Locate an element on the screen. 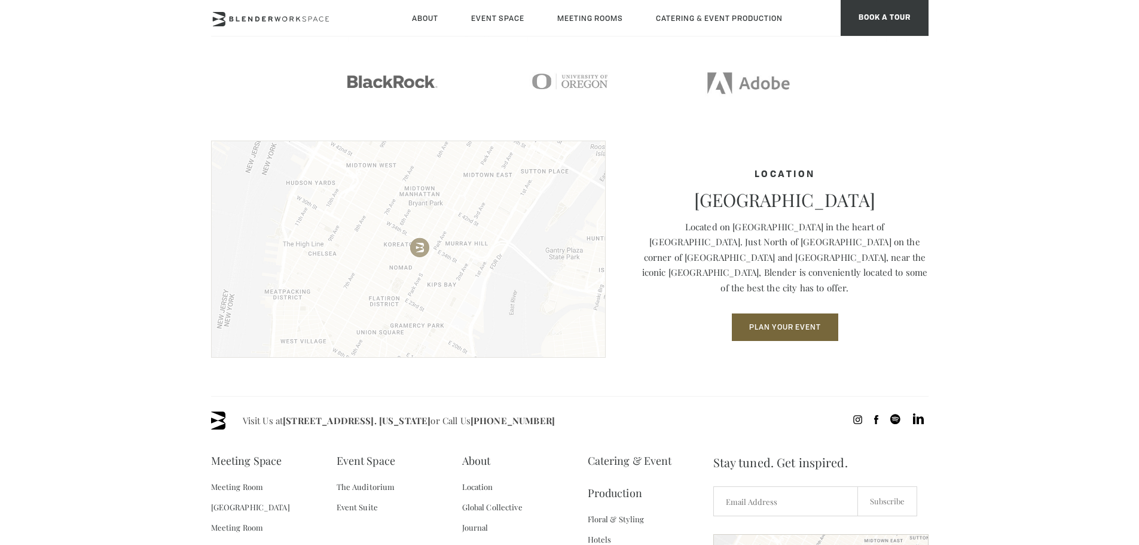 The image size is (1139, 545). a: About is located at coordinates (476, 460).